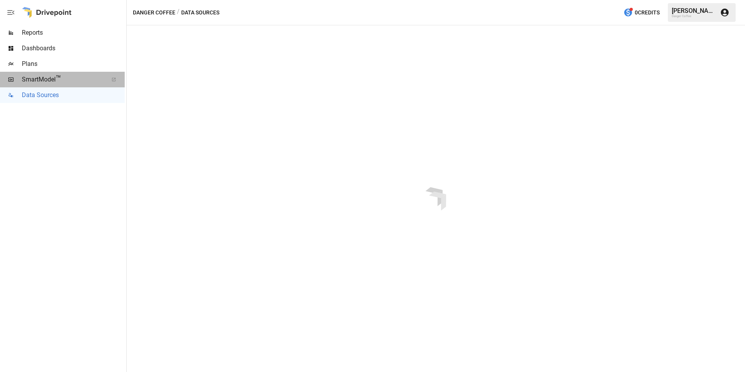 The width and height of the screenshot is (745, 372). Describe the element at coordinates (73, 48) in the screenshot. I see `span: Dashboards` at that location.